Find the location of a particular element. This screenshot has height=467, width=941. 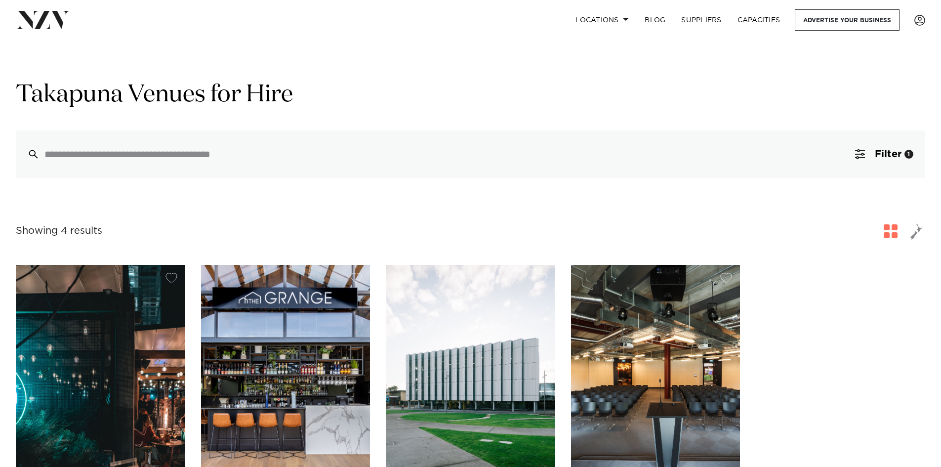

a: Locations is located at coordinates (602, 20).